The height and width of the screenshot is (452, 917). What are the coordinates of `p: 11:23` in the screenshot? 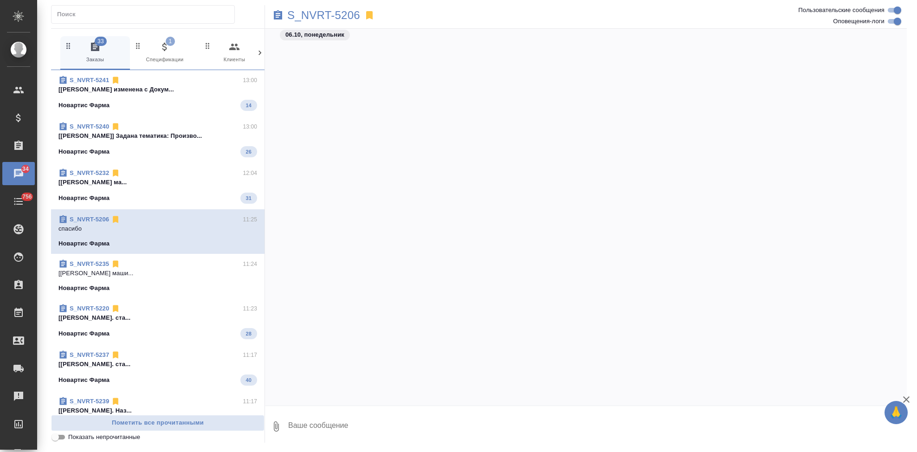 It's located at (250, 309).